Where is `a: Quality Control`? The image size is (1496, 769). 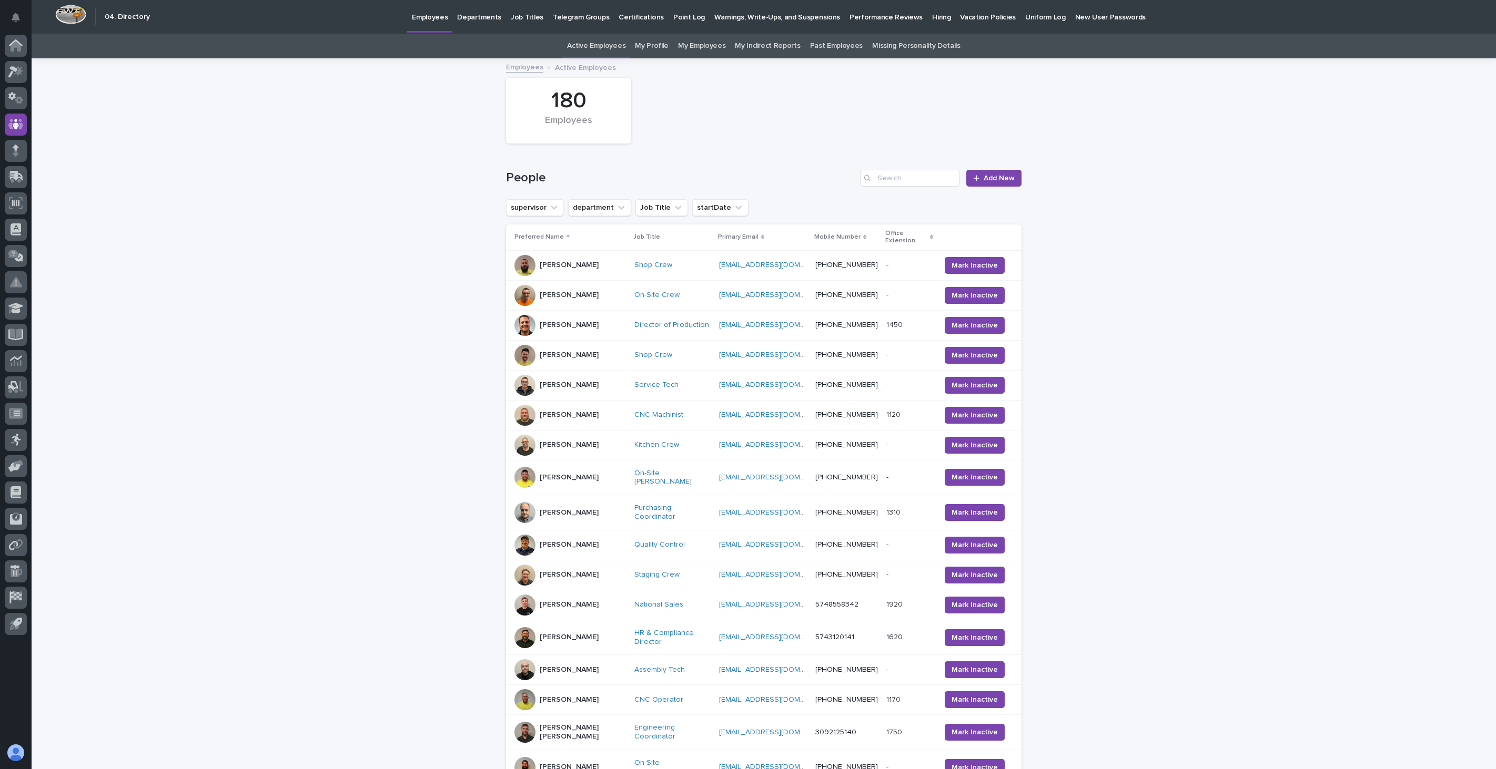
a: Quality Control is located at coordinates (660, 545).